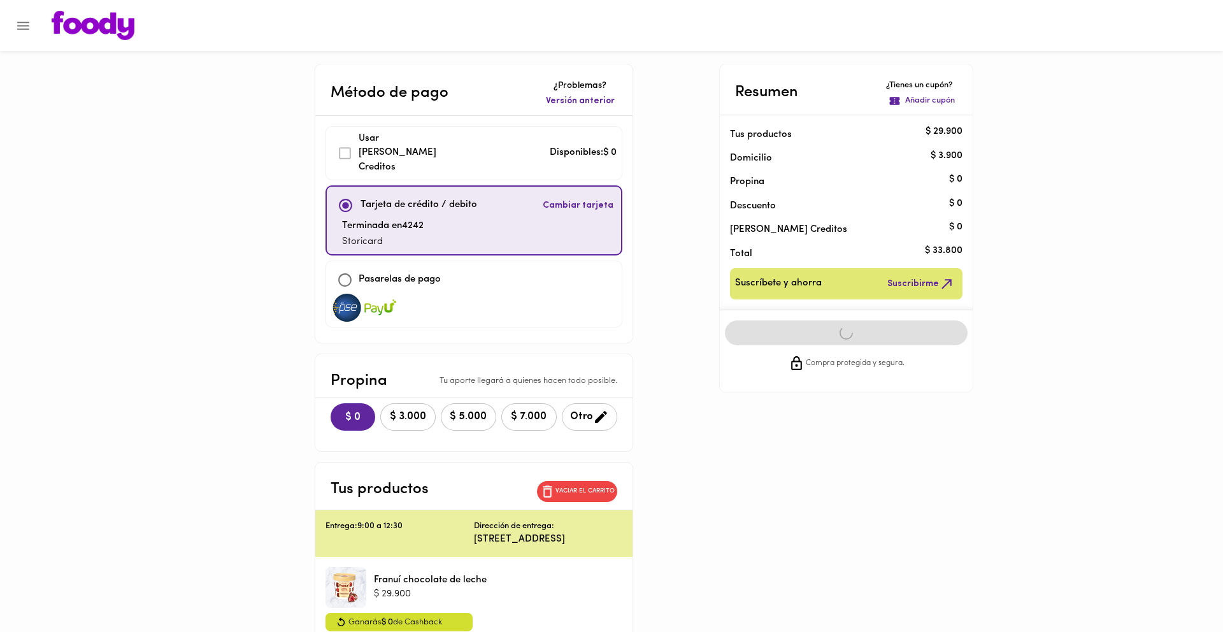  I want to click on p: $ 3.900, so click(946, 155).